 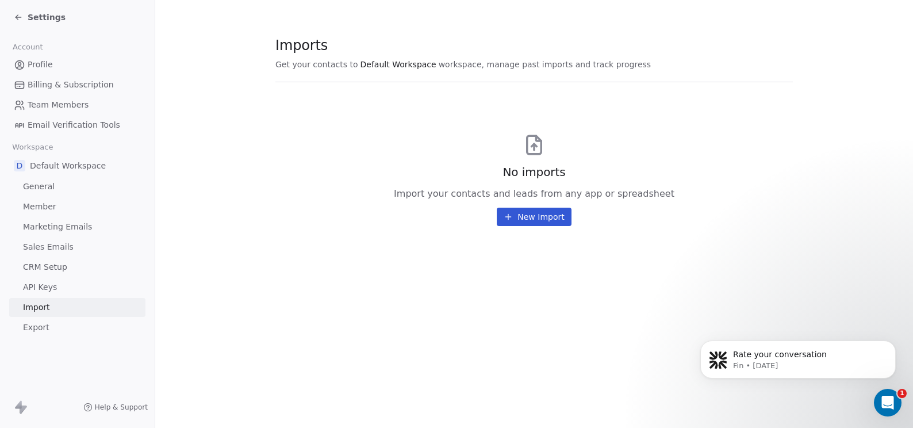 What do you see at coordinates (121, 407) in the screenshot?
I see `span: Help & Support` at bounding box center [121, 407].